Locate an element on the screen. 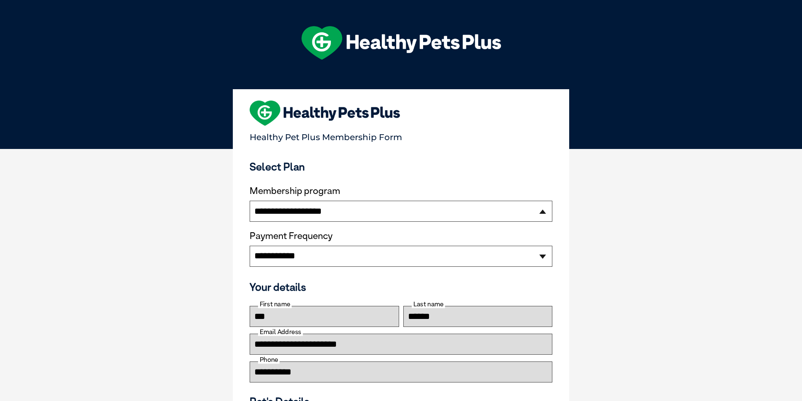 This screenshot has width=802, height=401. label: Payment Frequency is located at coordinates (291, 236).